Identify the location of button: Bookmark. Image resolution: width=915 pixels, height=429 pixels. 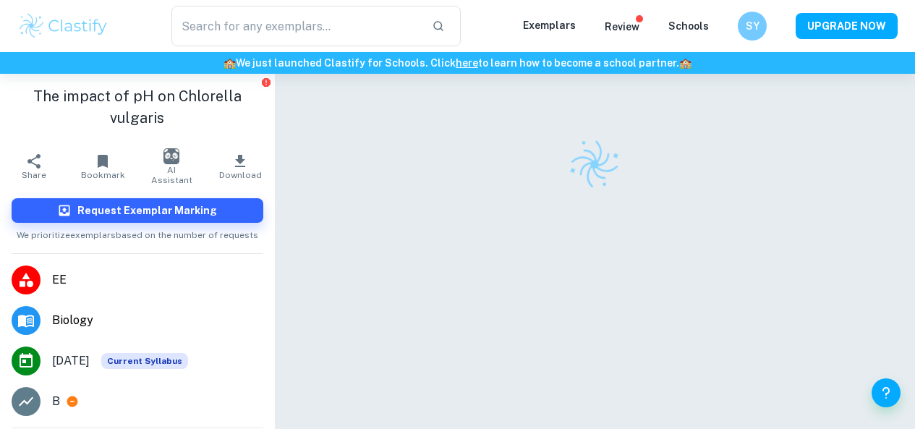
(103, 166).